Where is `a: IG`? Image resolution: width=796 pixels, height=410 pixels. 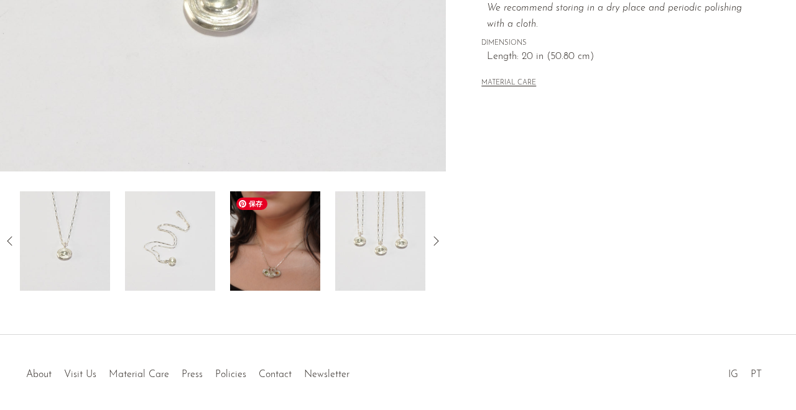
a: IG is located at coordinates (733, 375).